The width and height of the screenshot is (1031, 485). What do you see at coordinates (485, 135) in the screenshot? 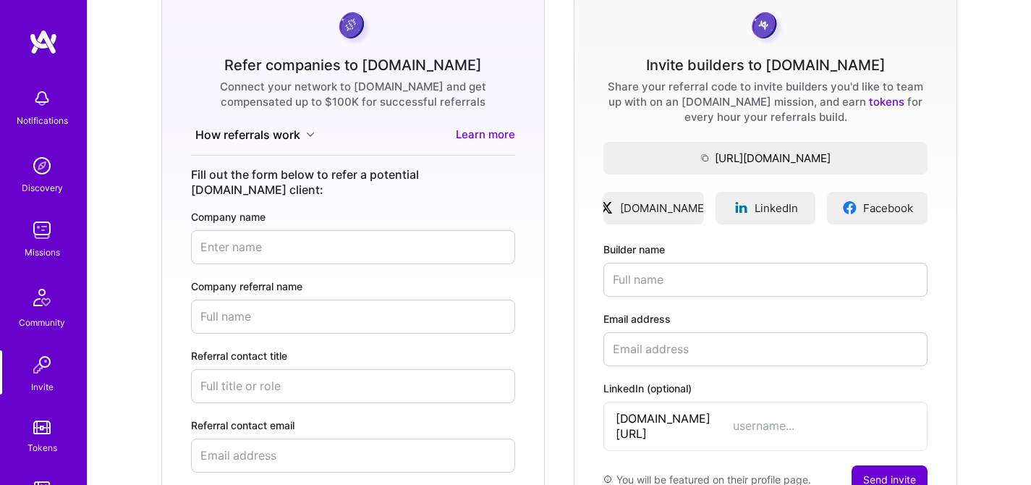
I see `a: Learn more` at bounding box center [485, 135].